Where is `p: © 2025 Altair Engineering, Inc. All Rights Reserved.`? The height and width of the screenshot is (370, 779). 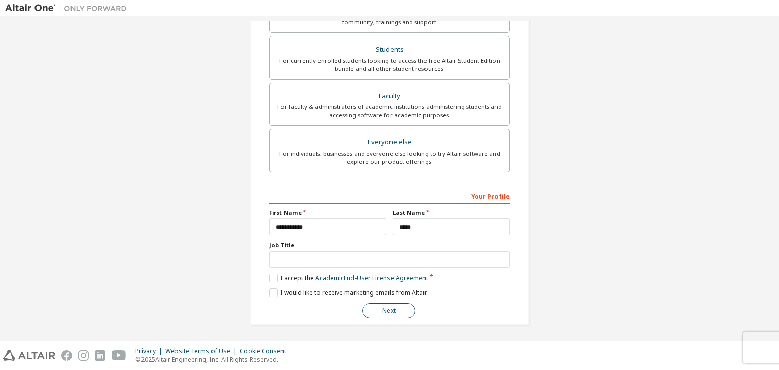
p: © 2025 Altair Engineering, Inc. All Rights Reserved. is located at coordinates (213, 359).